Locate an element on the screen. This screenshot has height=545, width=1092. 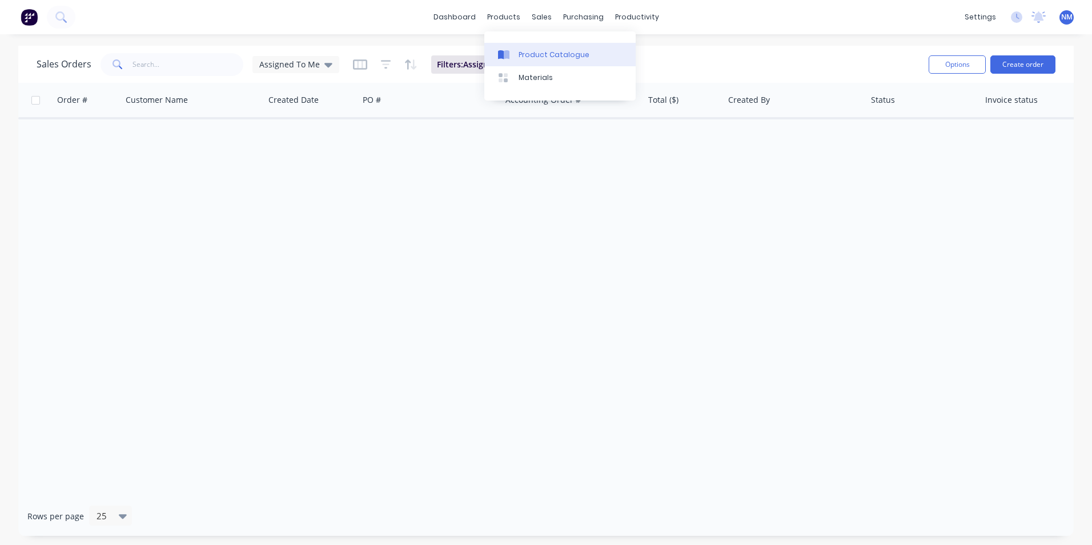
a: dashboard is located at coordinates (455, 17).